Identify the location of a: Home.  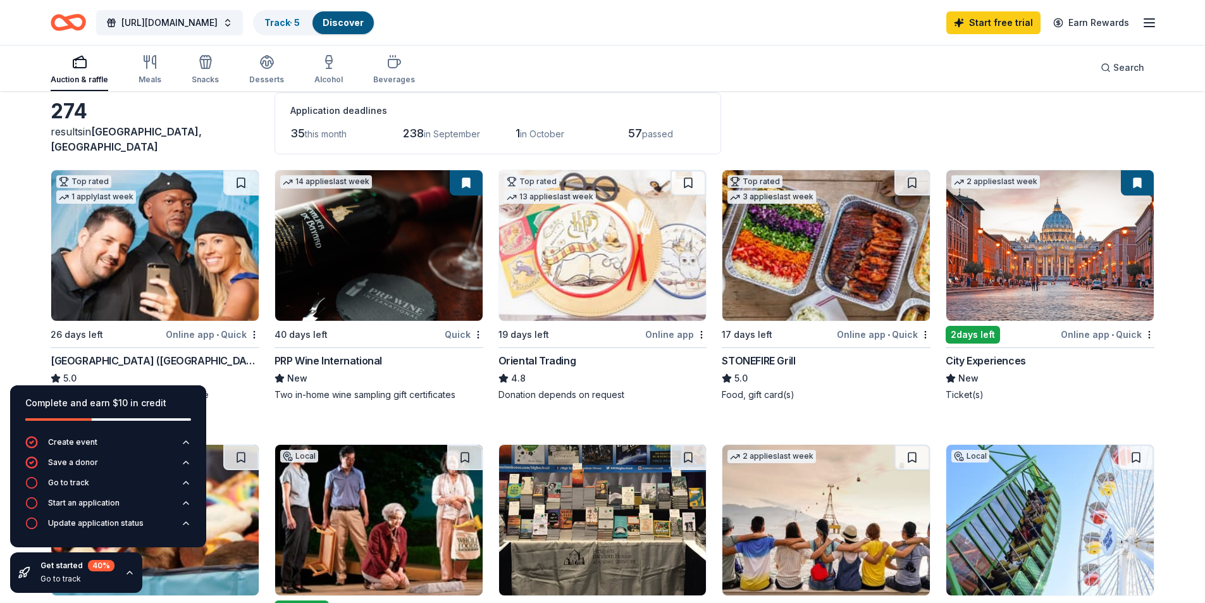
(68, 22).